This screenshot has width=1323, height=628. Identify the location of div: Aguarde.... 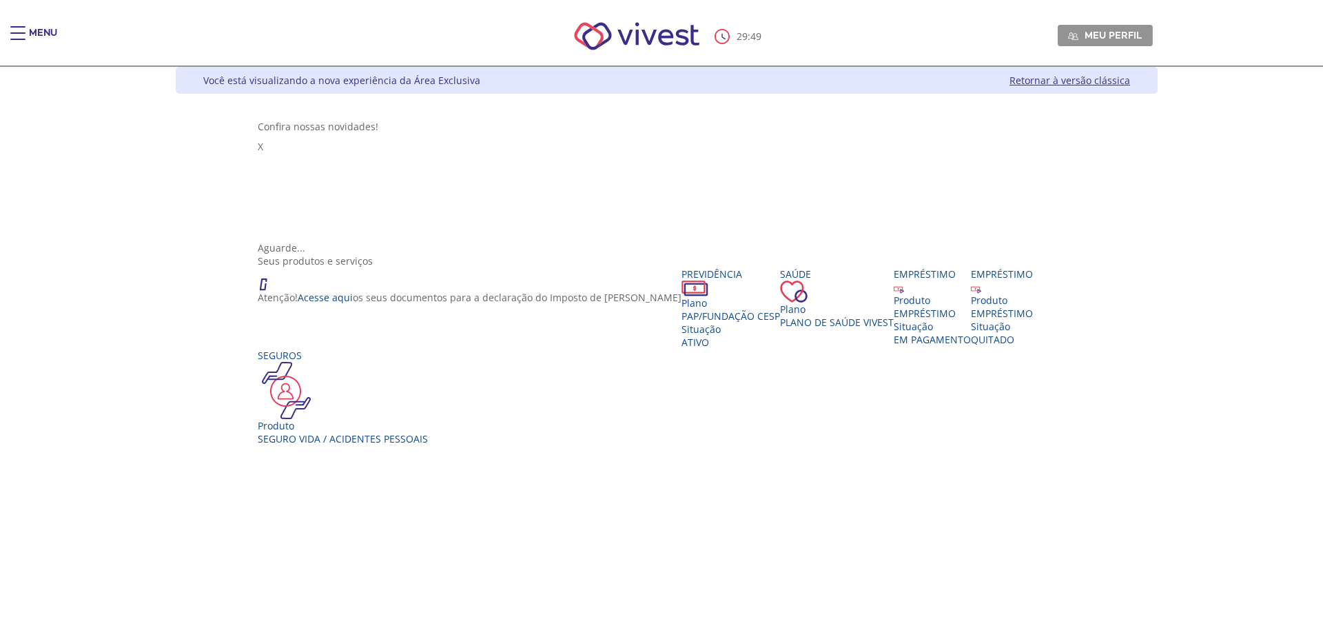
(667, 247).